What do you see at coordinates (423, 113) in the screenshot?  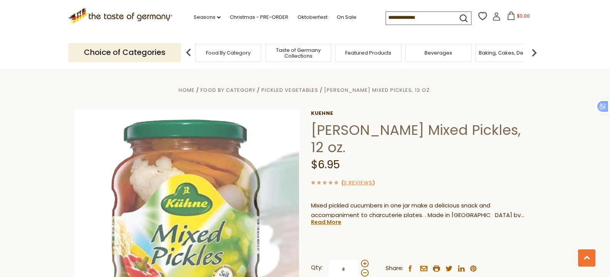 I see `a: Kuehne` at bounding box center [423, 113].